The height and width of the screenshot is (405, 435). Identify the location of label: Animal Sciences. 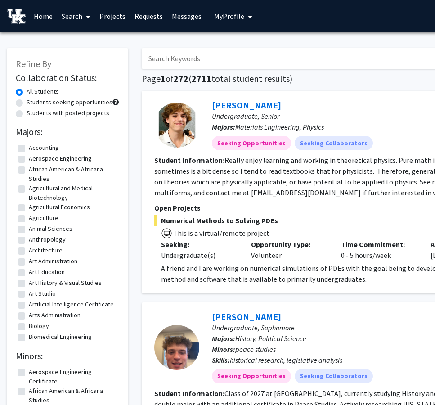
(50, 229).